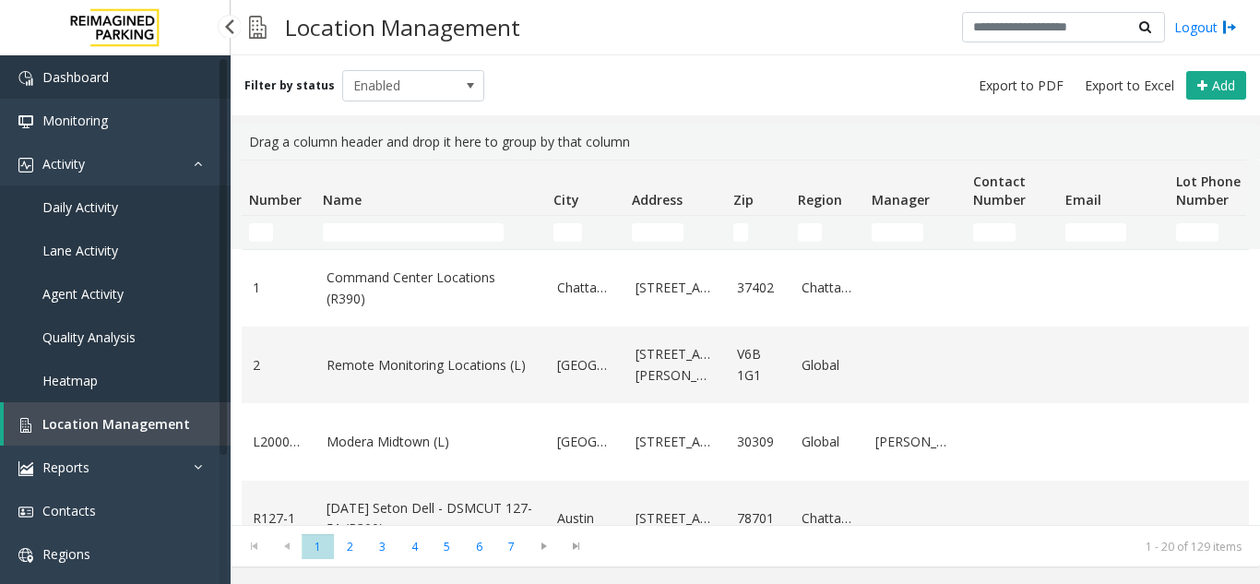 Image resolution: width=1260 pixels, height=584 pixels. What do you see at coordinates (116, 423) in the screenshot?
I see `span: Location Management` at bounding box center [116, 423].